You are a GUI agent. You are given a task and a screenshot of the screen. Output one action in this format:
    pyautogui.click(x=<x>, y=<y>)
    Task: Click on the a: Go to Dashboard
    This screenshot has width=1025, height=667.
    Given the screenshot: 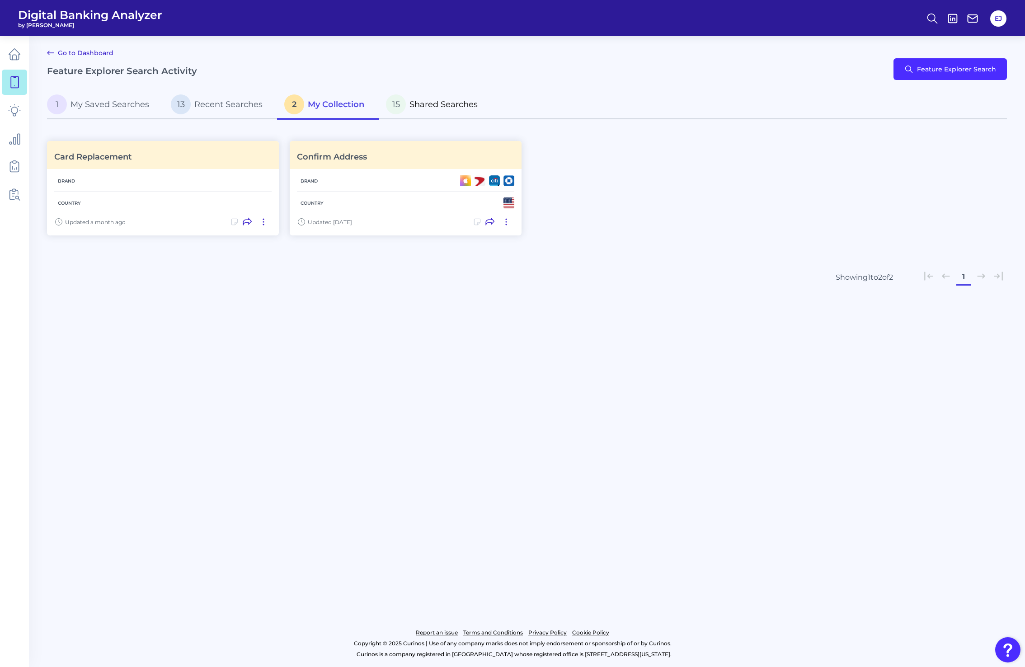 What is the action you would take?
    pyautogui.click(x=80, y=53)
    